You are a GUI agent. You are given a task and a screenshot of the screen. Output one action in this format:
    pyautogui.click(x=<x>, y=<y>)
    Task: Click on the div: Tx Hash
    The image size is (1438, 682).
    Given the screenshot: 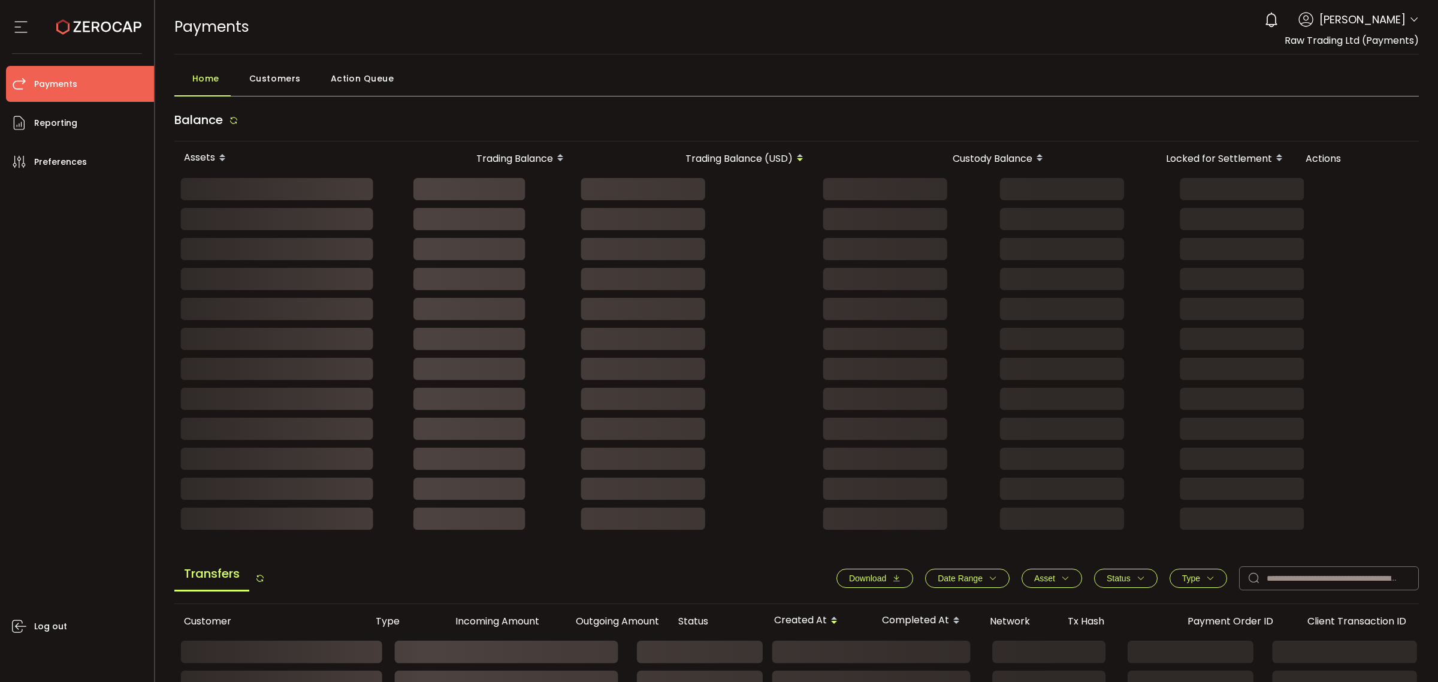 What is the action you would take?
    pyautogui.click(x=1118, y=621)
    